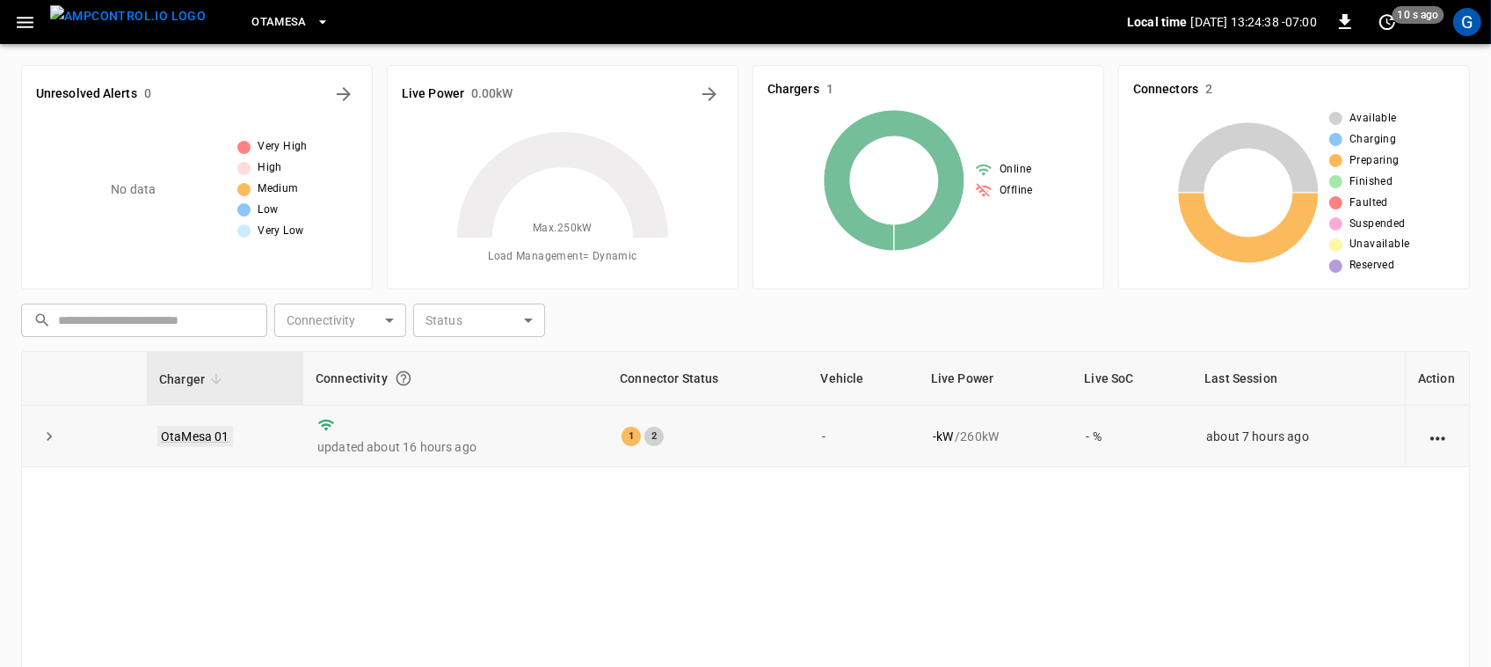 The height and width of the screenshot is (667, 1491). What do you see at coordinates (133, 189) in the screenshot?
I see `p: No data` at bounding box center [133, 189].